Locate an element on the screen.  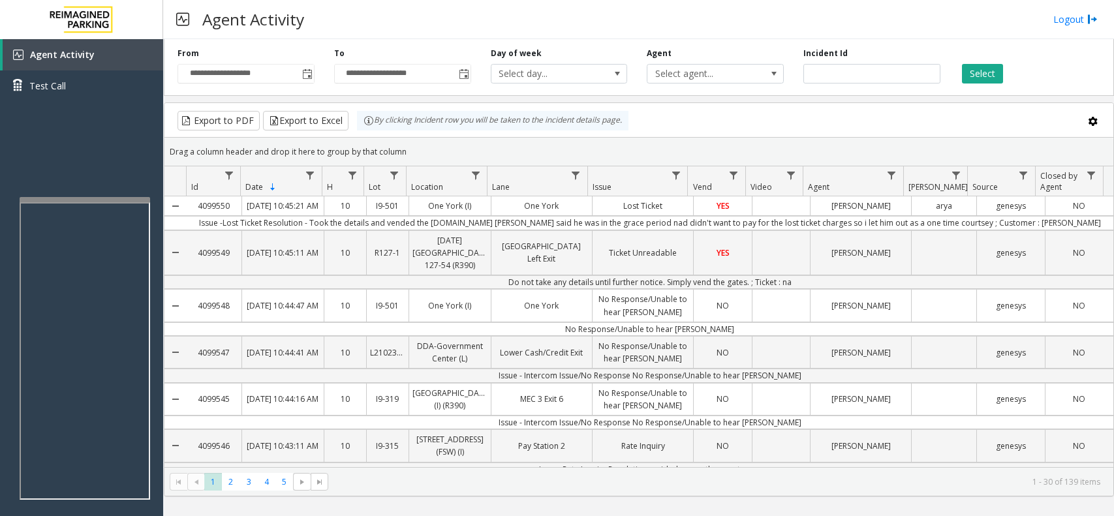
span: Go to the next page is located at coordinates (302, 482).